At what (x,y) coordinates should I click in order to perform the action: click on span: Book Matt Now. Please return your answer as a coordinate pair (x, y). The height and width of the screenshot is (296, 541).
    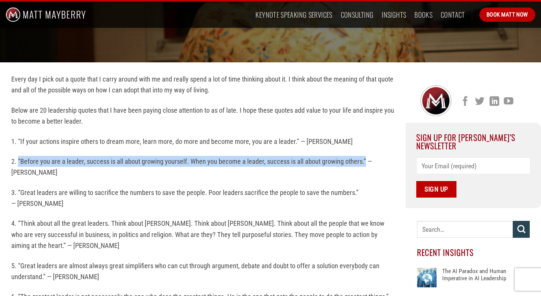
    Looking at the image, I should click on (507, 15).